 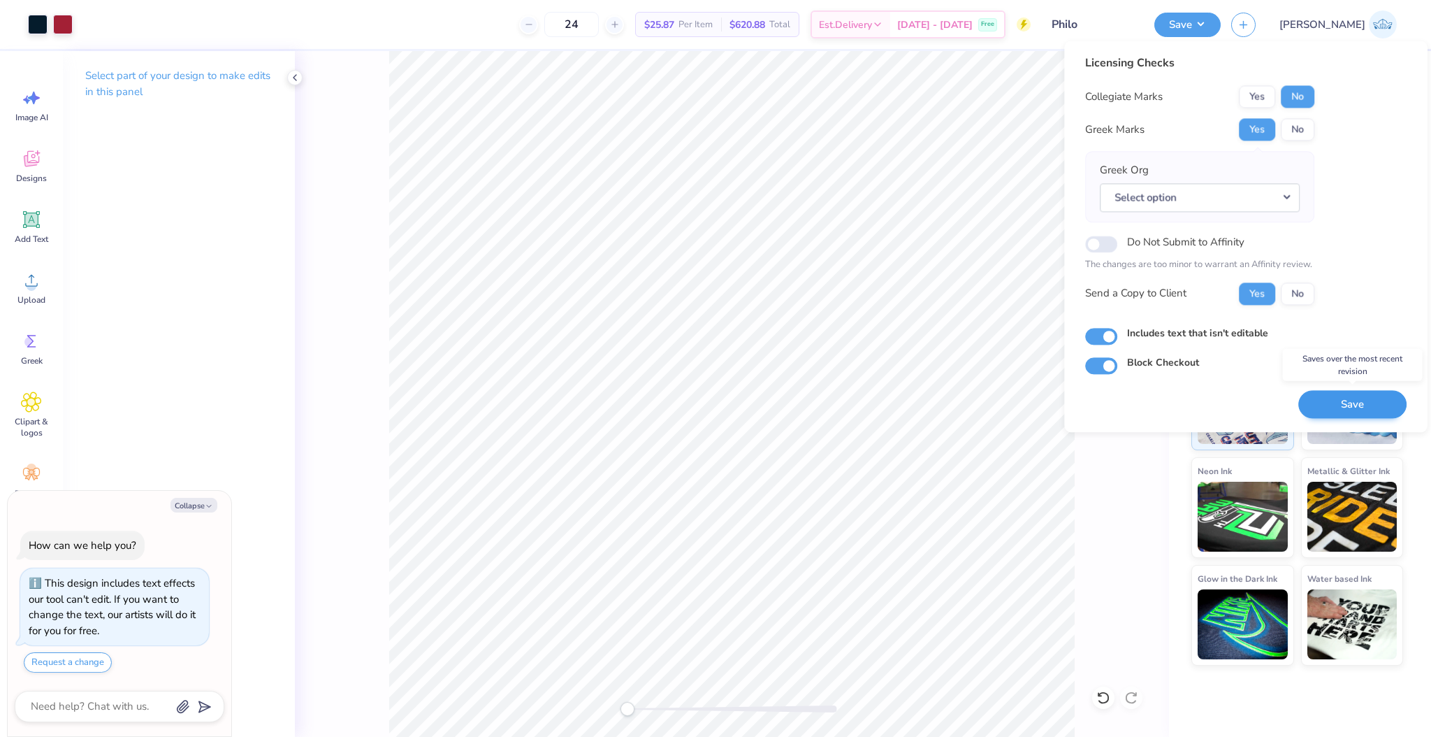 I want to click on div: How can we help you?, so click(x=82, y=545).